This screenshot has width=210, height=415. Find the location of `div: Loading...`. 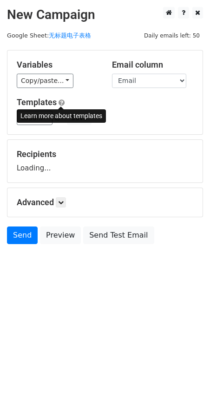

div: Loading... is located at coordinates (105, 161).